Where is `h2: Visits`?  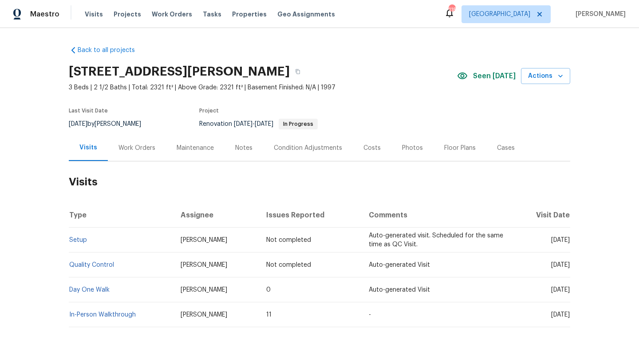 h2: Visits is located at coordinates (320, 182).